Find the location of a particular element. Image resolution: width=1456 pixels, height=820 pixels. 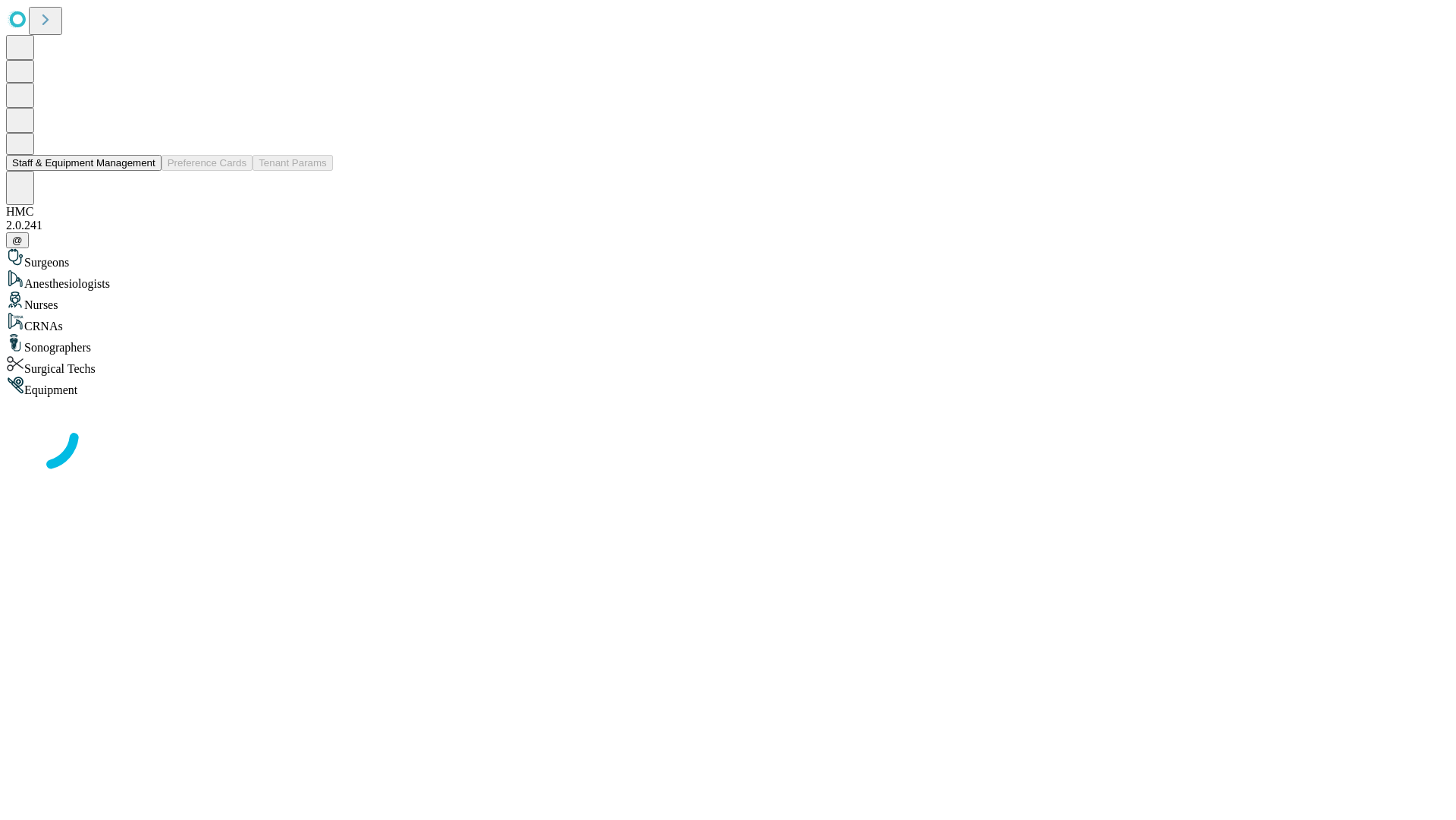

div: Sonographers is located at coordinates (728, 344).